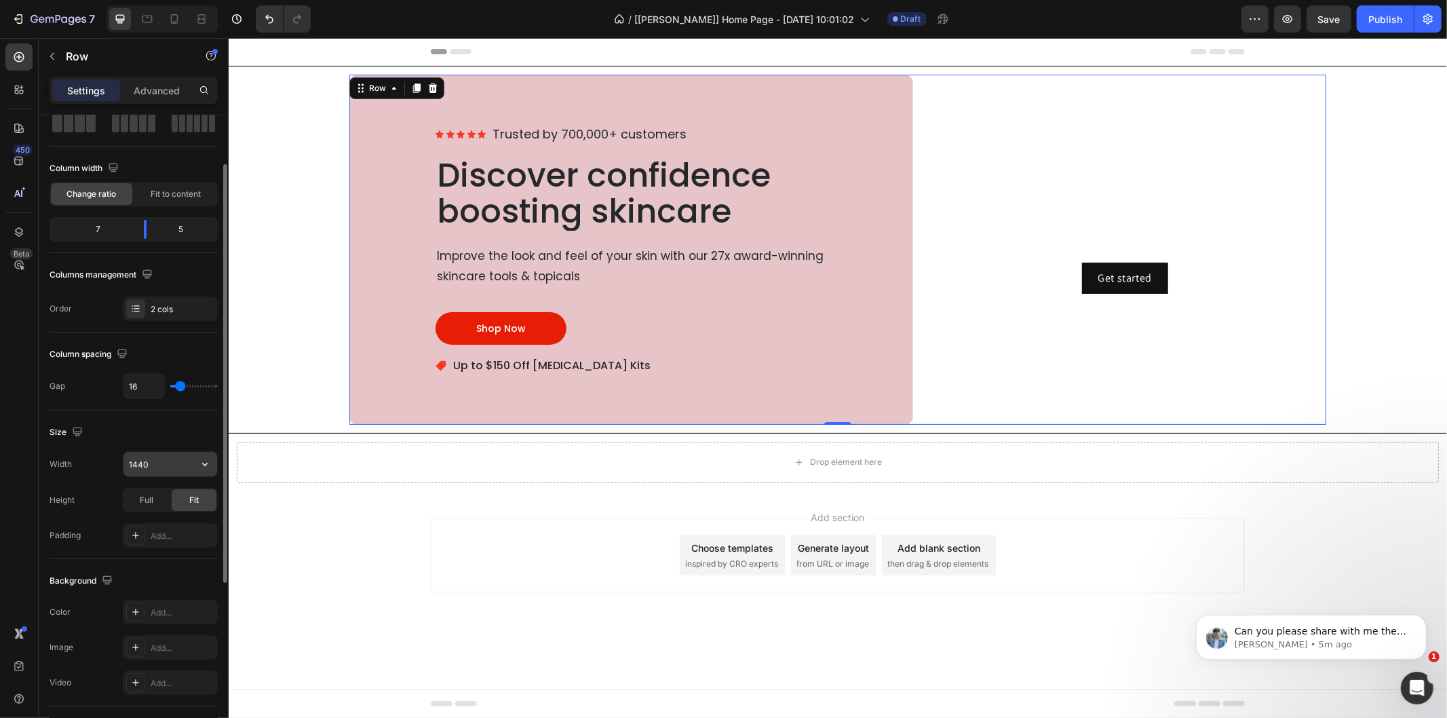  Describe the element at coordinates (102, 275) in the screenshot. I see `div: Columns management` at that location.